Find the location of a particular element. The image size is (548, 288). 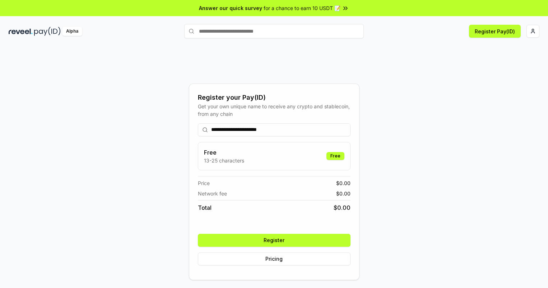

div: Get your own unique name to receive any crypto and stablecoin, from any chain is located at coordinates (274, 110).